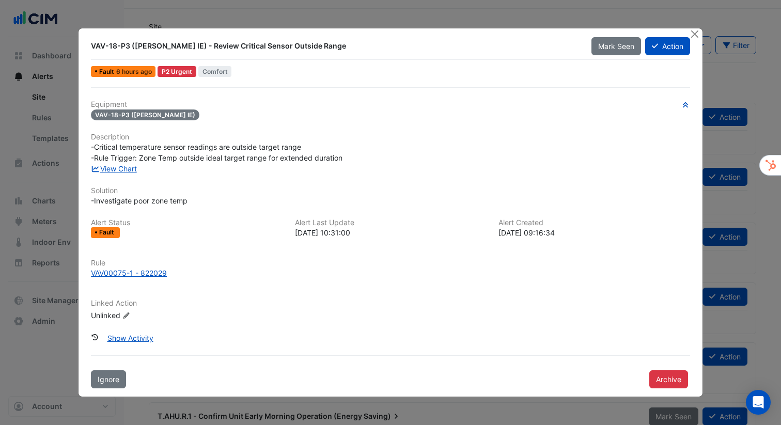 The height and width of the screenshot is (425, 781). Describe the element at coordinates (390, 303) in the screenshot. I see `h6: Linked Action` at that location.